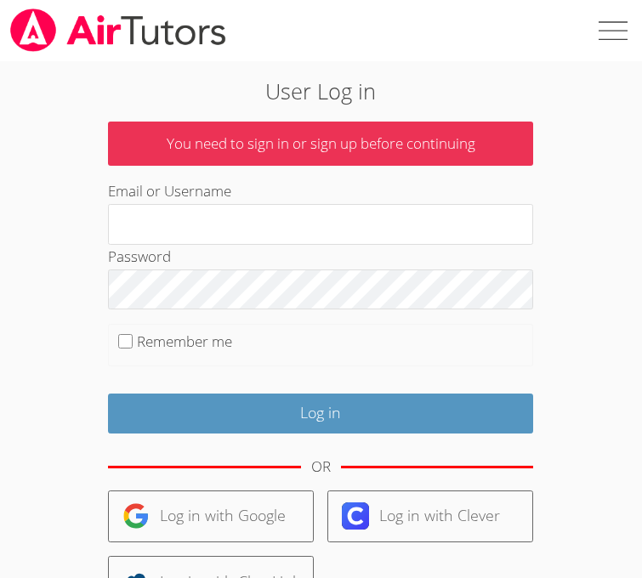 This screenshot has width=642, height=578. What do you see at coordinates (320, 467) in the screenshot?
I see `div: OR` at bounding box center [320, 467].